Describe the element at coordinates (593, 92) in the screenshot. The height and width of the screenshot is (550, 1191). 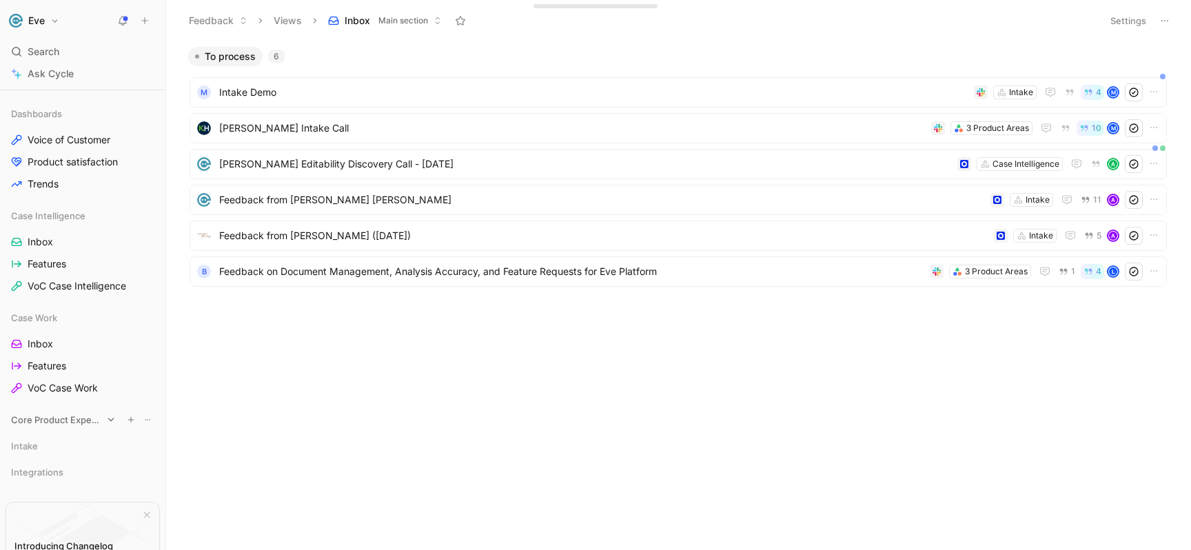
I see `span: Intake Demo` at that location.